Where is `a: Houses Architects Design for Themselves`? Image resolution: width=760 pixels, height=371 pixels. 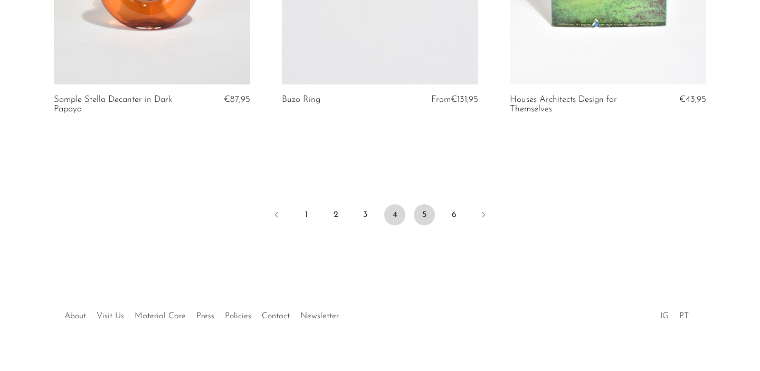
a: Houses Architects Design for Themselves is located at coordinates (576, 105).